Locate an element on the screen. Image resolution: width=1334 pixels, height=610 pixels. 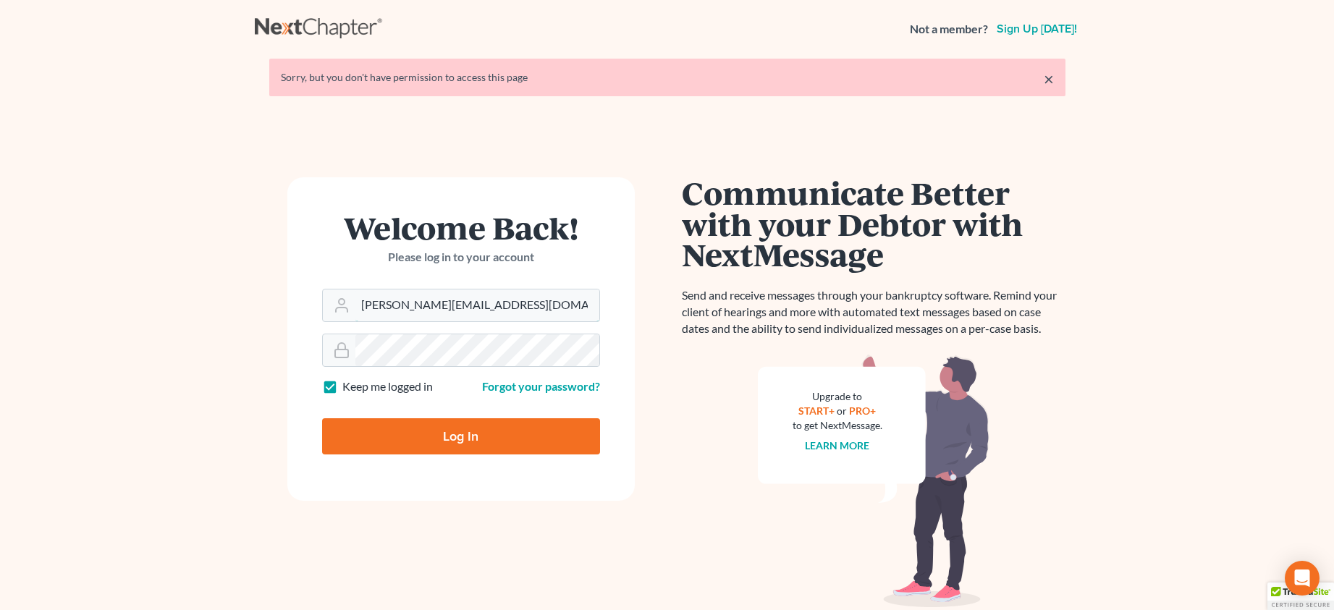
div: TrustedSite Certified is located at coordinates (1301, 597).